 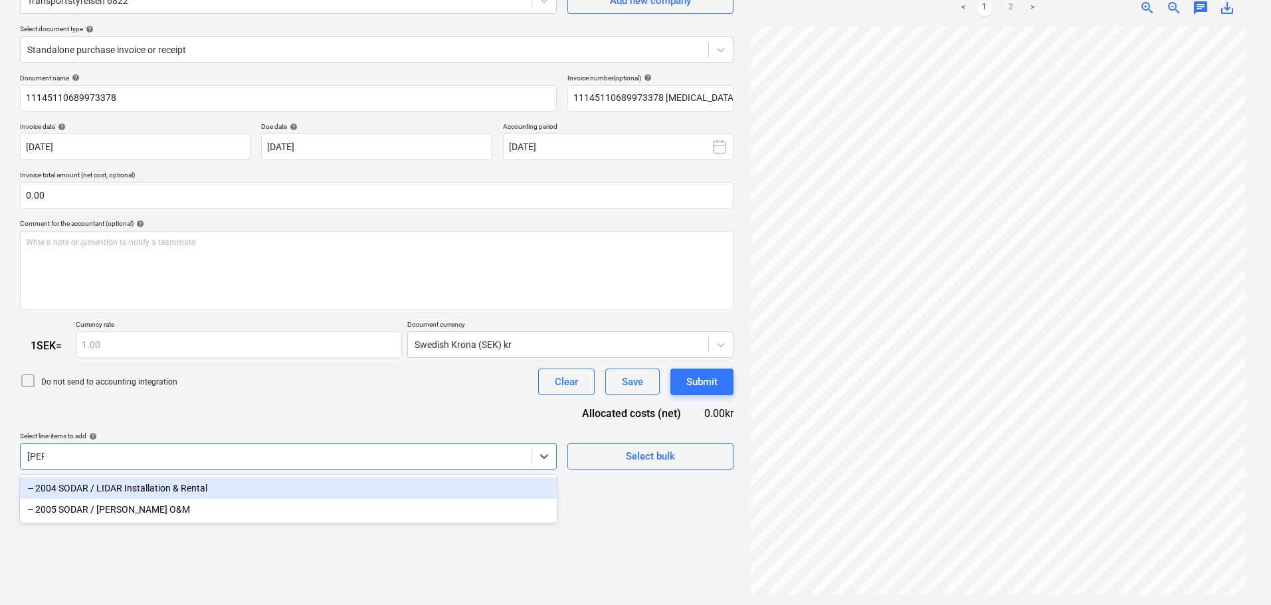 I want to click on div: 0.00kr, so click(x=717, y=413).